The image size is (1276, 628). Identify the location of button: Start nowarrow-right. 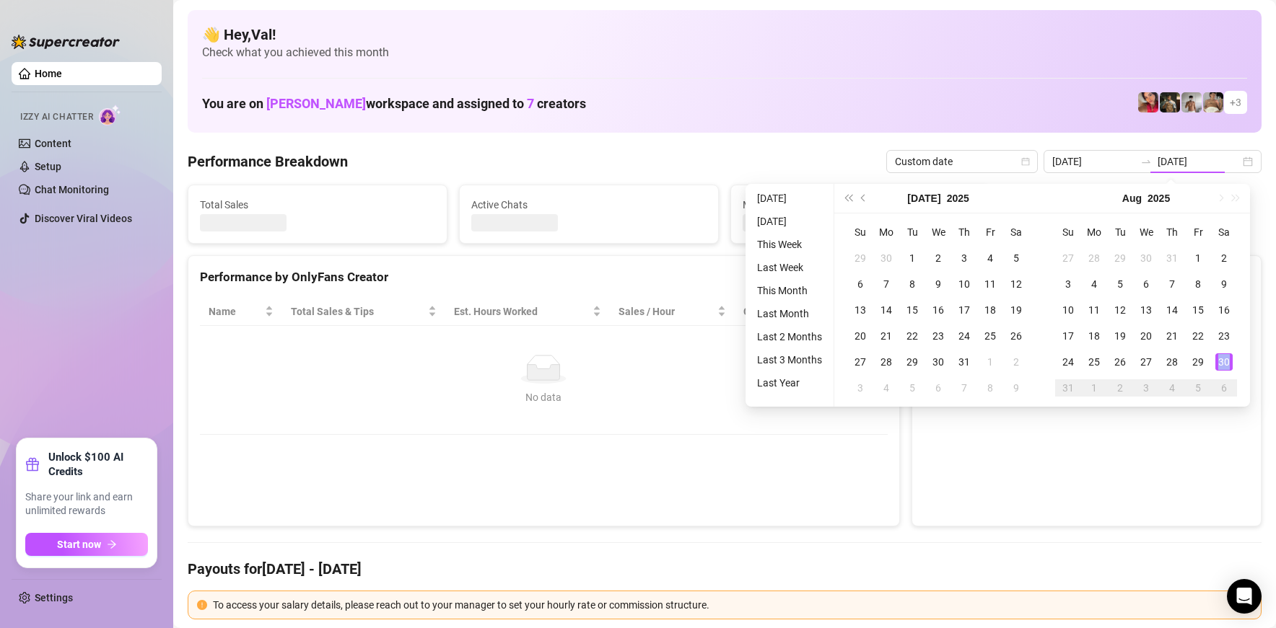
(87, 545).